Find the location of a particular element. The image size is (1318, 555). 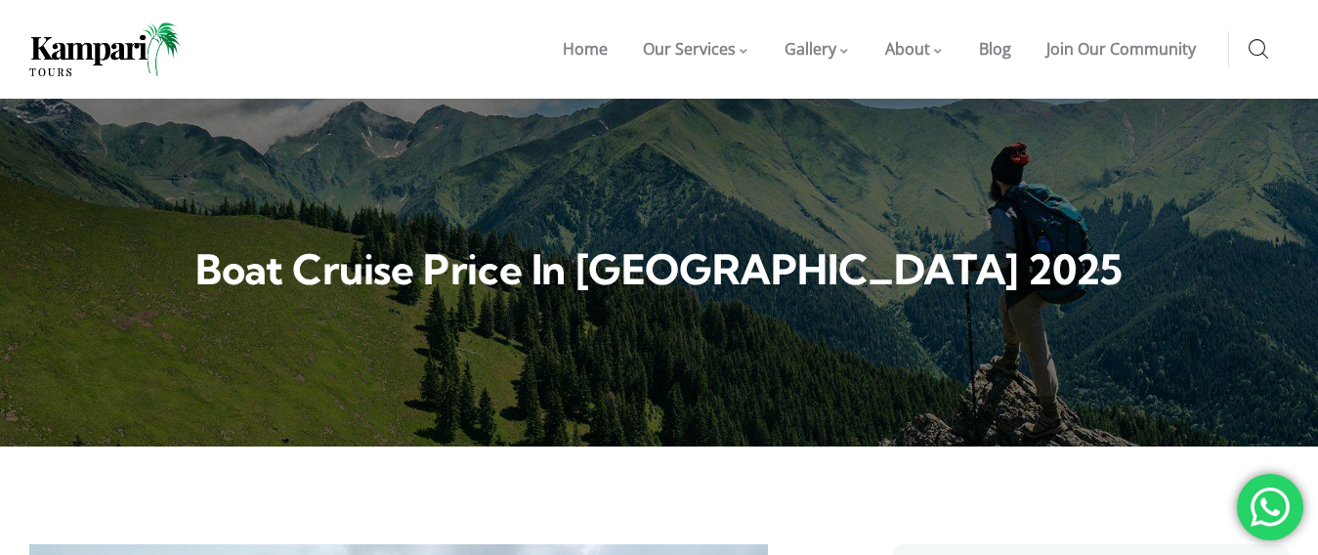

img: Home is located at coordinates (105, 49).